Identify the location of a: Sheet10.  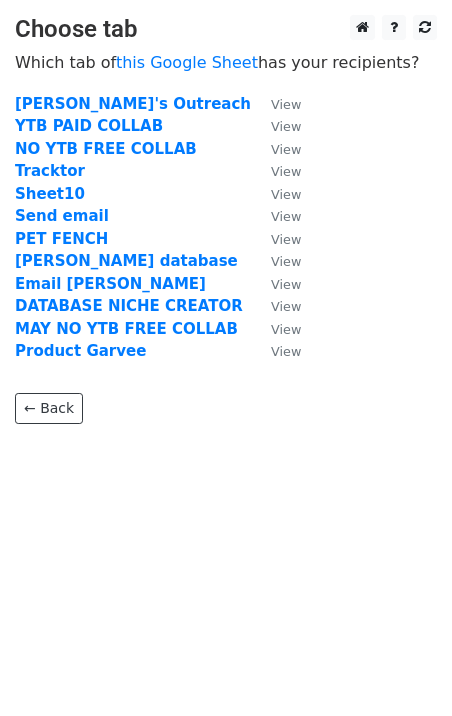
(50, 194).